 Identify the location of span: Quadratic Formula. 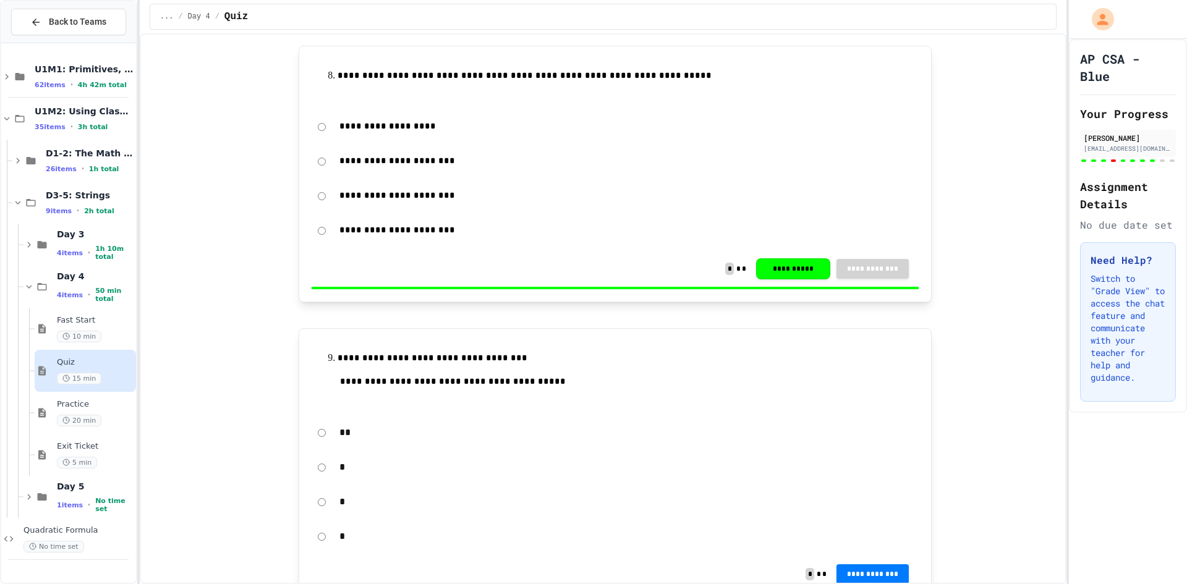
(78, 530).